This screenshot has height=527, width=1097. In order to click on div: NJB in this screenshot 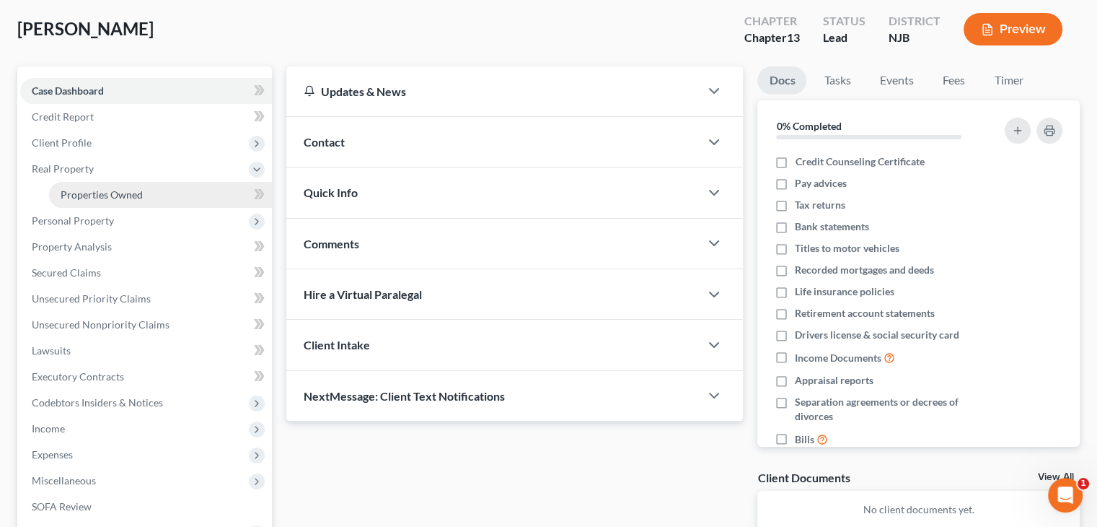, I will do `click(915, 38)`.